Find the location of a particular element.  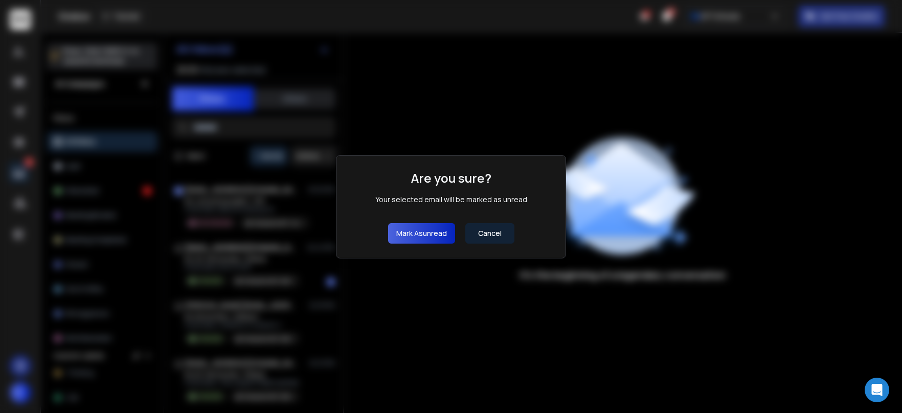

button: Cancel is located at coordinates (490, 233).